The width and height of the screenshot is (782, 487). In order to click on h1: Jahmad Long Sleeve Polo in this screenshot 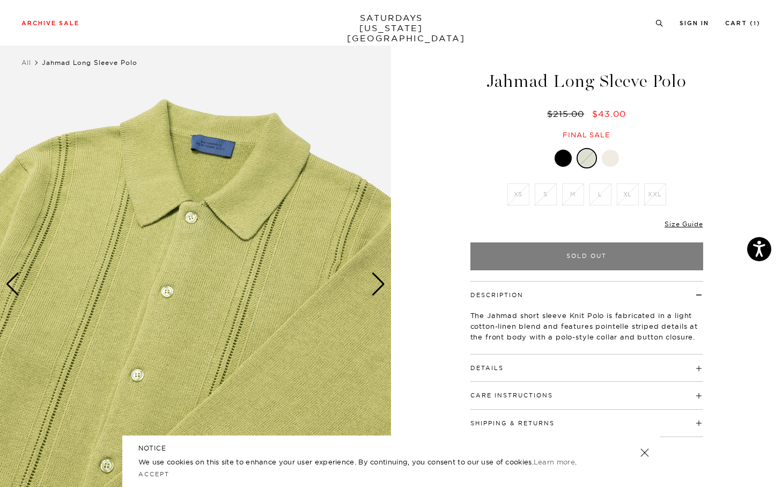, I will do `click(587, 81)`.